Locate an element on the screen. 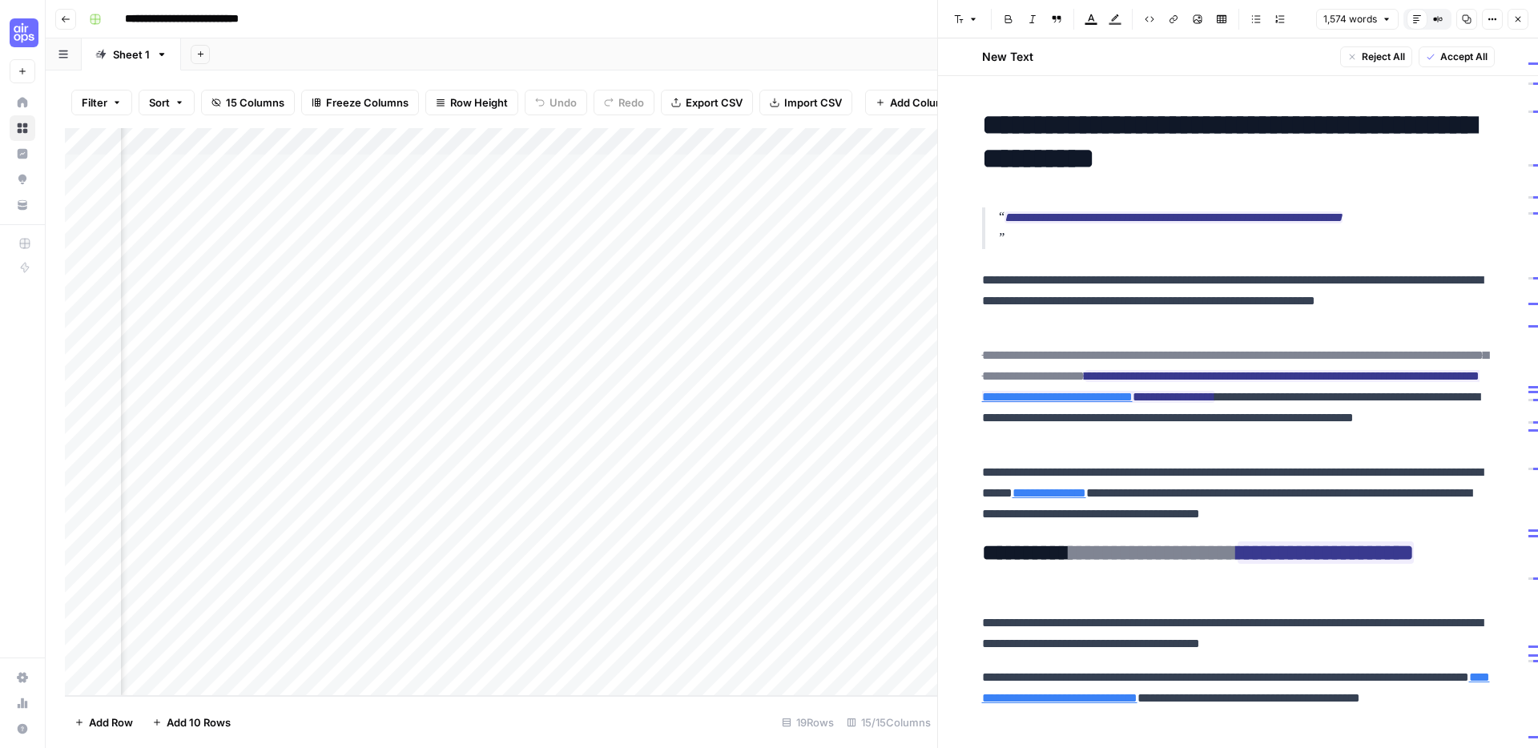 The image size is (1538, 748). span: 15 Columns is located at coordinates (255, 103).